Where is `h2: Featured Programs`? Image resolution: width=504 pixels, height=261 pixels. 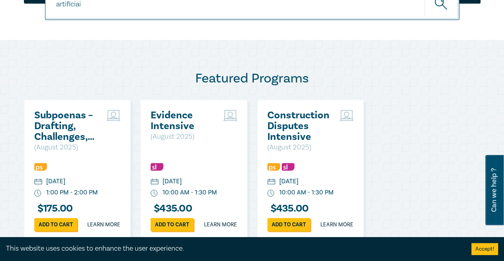 h2: Featured Programs is located at coordinates (252, 78).